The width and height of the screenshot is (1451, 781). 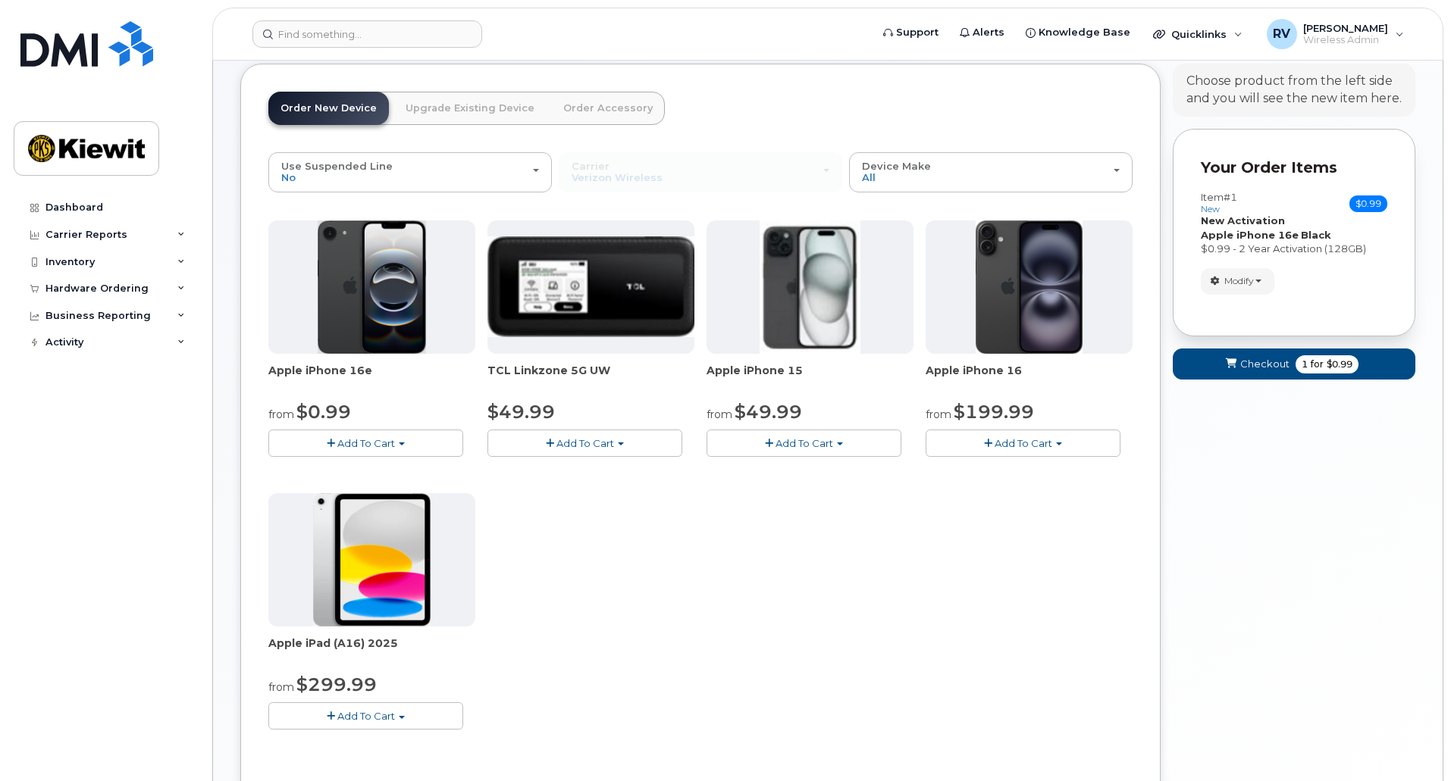 What do you see at coordinates (896, 166) in the screenshot?
I see `span: Device Make` at bounding box center [896, 166].